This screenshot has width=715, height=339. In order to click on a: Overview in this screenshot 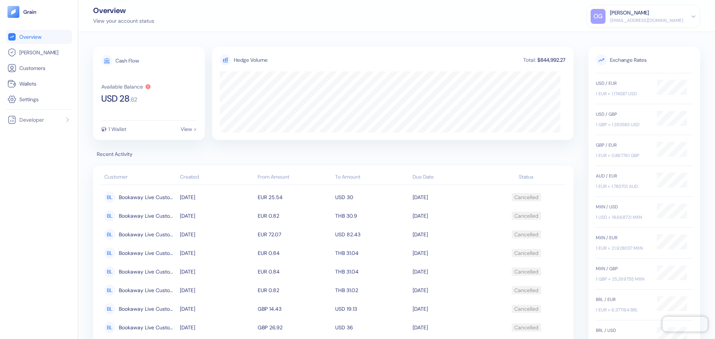, I will do `click(39, 37)`.